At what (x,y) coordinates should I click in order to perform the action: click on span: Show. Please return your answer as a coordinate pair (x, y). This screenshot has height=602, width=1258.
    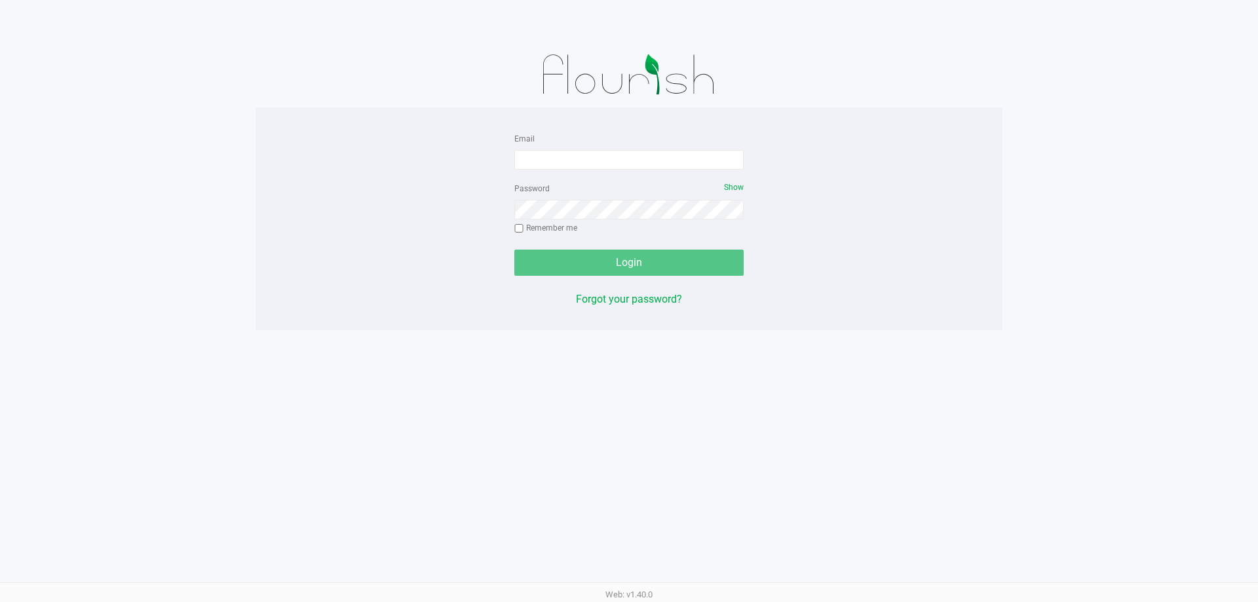
    Looking at the image, I should click on (734, 187).